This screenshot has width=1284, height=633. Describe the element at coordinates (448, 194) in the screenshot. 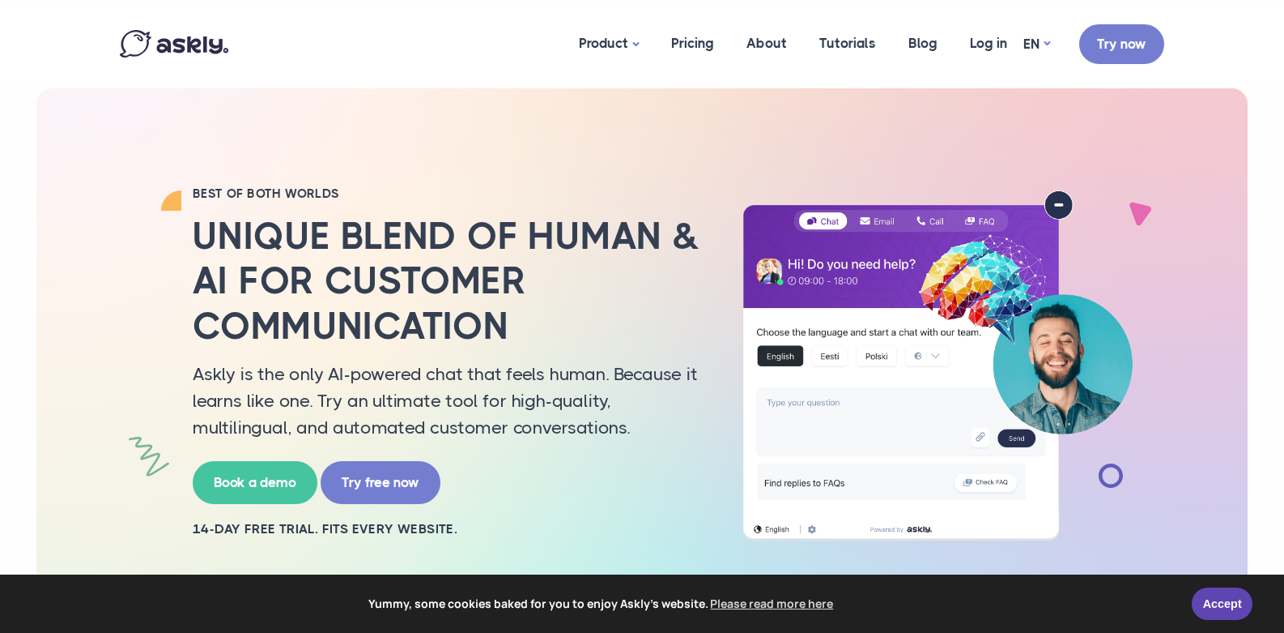

I see `h2: BEST OF BOTH WORLDS` at that location.